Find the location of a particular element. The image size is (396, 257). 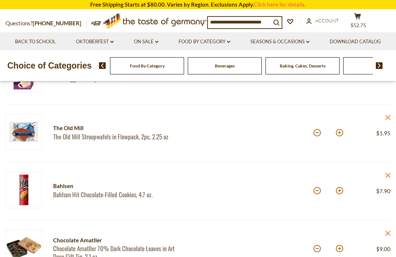

a: Bahlsen Hit Chocolate-Filled Cookies, 4.7 oz. is located at coordinates (119, 194).